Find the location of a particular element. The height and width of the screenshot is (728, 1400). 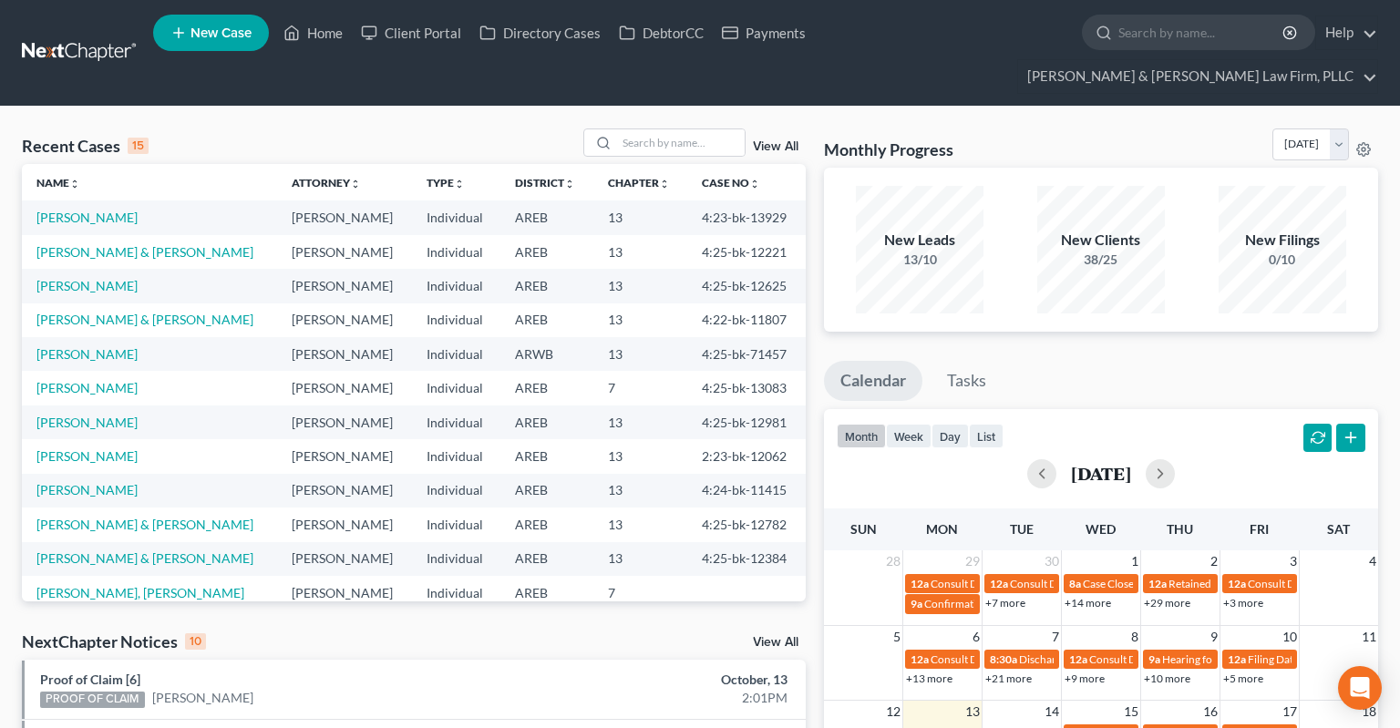

a: +7 more is located at coordinates (1005, 602).